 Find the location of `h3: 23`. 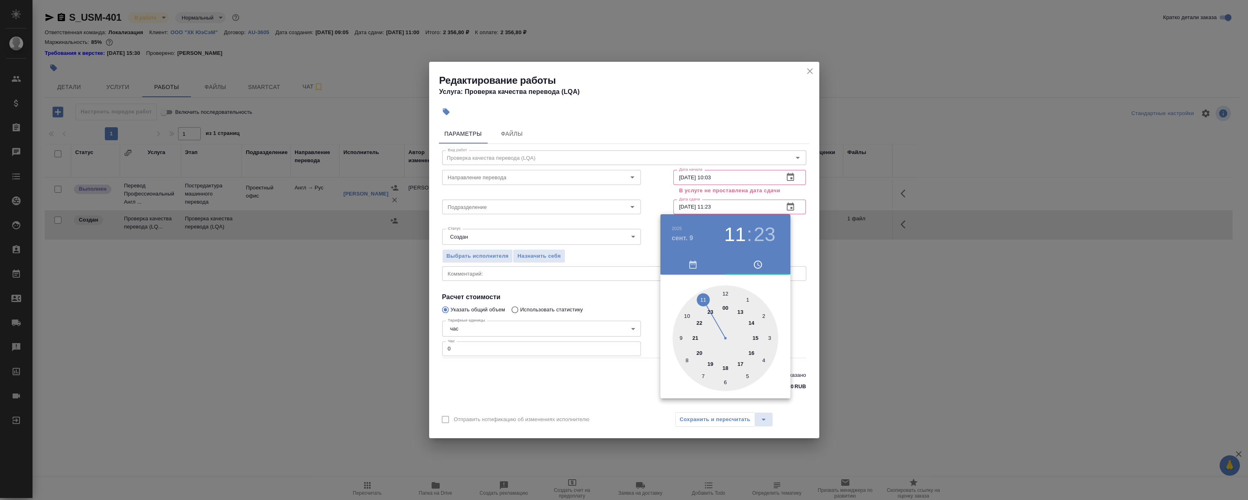

h3: 23 is located at coordinates (765, 235).